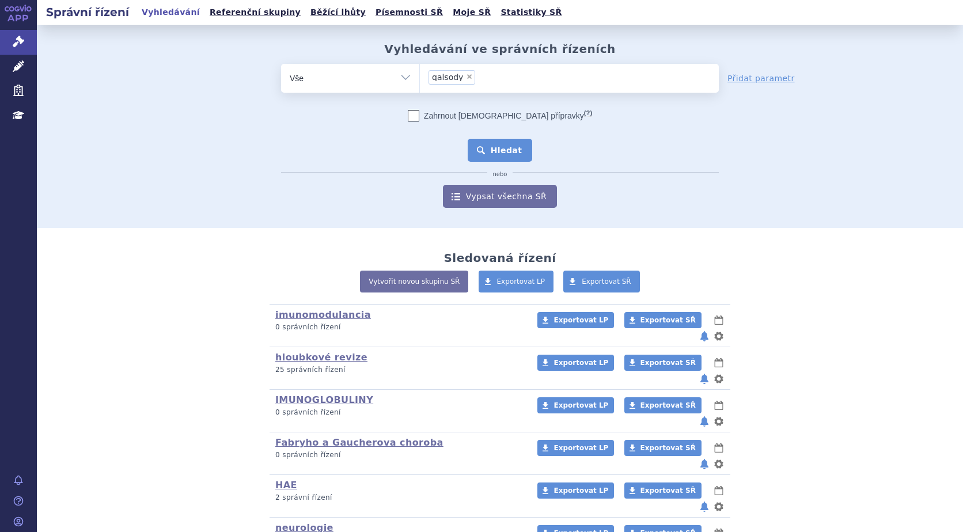 The height and width of the screenshot is (532, 963). What do you see at coordinates (323, 314) in the screenshot?
I see `a: imunomodulancia` at bounding box center [323, 314].